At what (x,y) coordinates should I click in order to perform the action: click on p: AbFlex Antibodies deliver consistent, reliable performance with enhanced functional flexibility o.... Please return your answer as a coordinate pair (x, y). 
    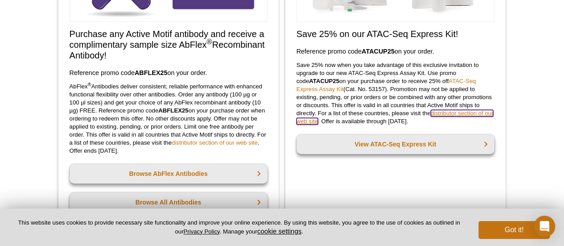
    Looking at the image, I should click on (168, 119).